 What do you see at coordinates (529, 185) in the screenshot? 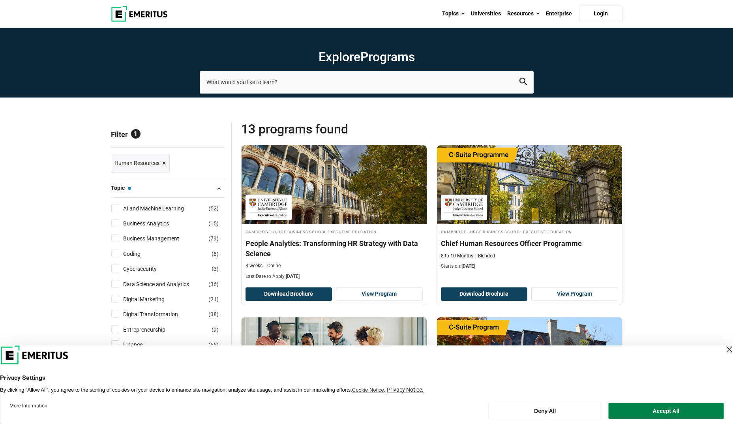
I see `img: Chief Human Resources Officer Programme | Online Product Design and Innovation Course` at bounding box center [529, 185].